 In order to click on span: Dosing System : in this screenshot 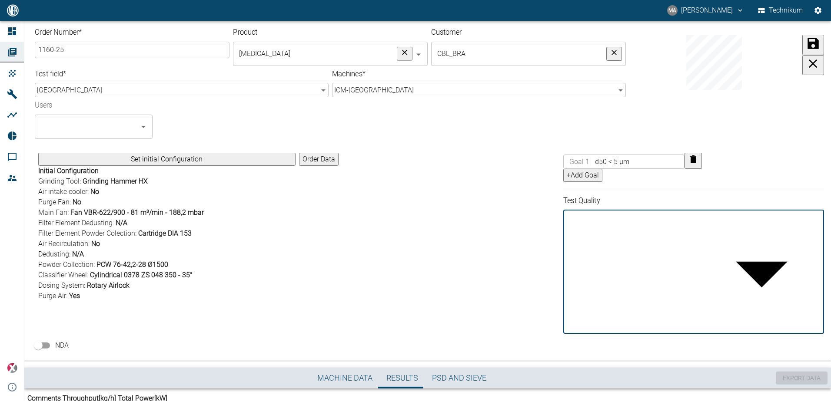, I will do `click(167, 286)`.